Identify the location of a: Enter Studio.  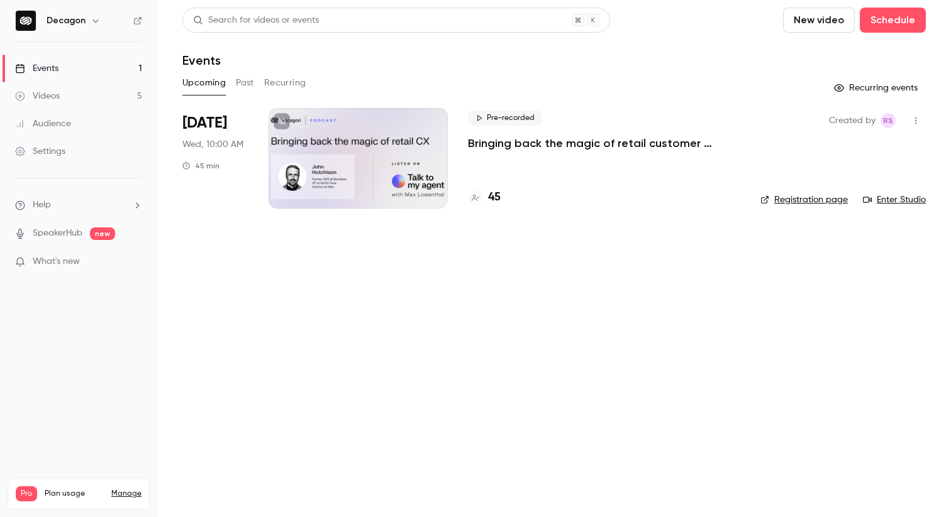
(894, 200).